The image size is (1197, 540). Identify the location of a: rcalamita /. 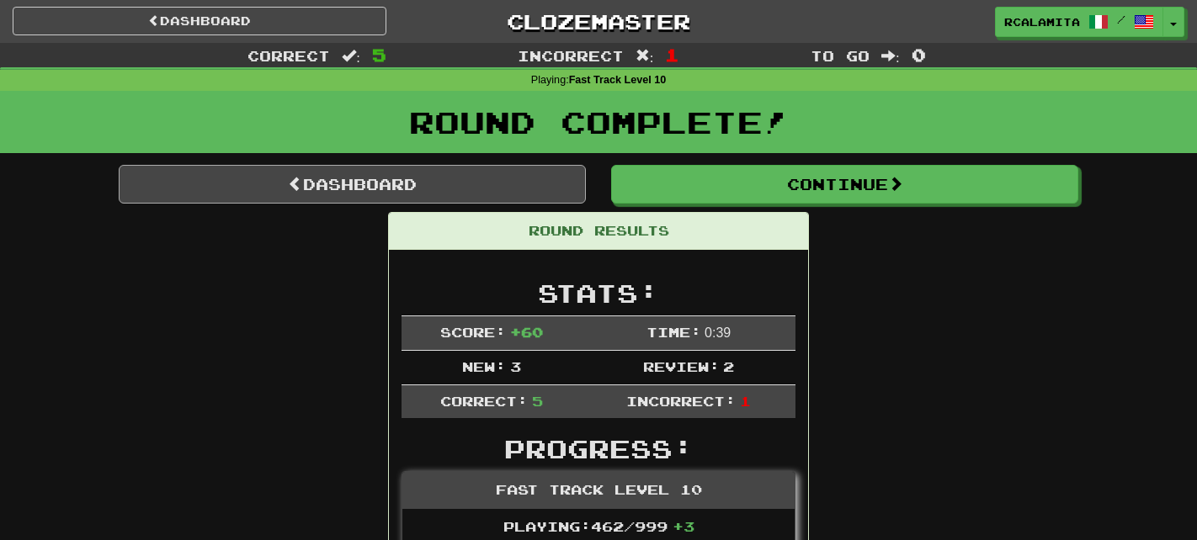
(1079, 22).